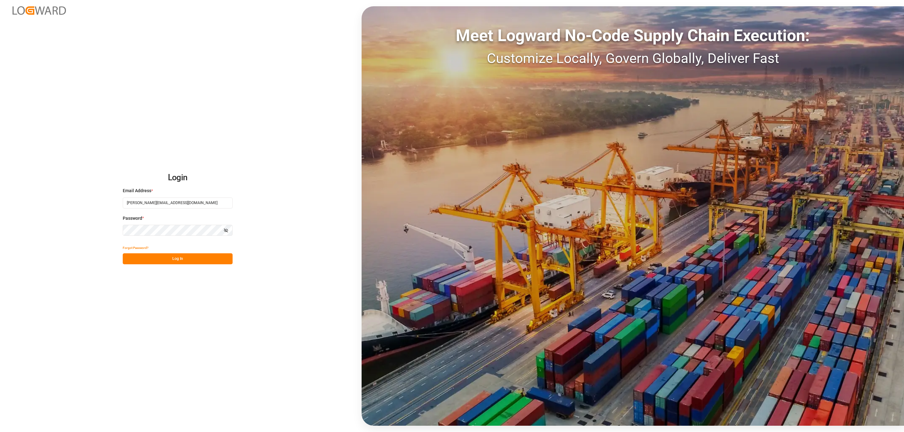 This screenshot has width=904, height=432. I want to click on span: Email Address, so click(137, 191).